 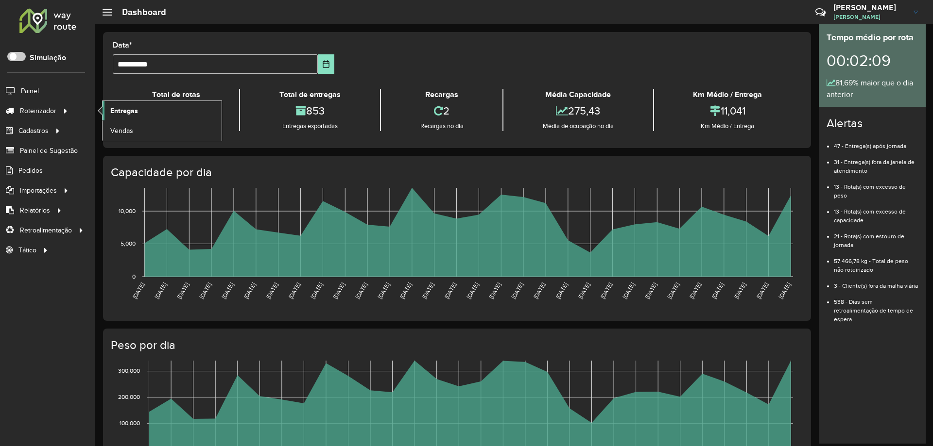 What do you see at coordinates (129, 397) in the screenshot?
I see `text: 200,000` at bounding box center [129, 397].